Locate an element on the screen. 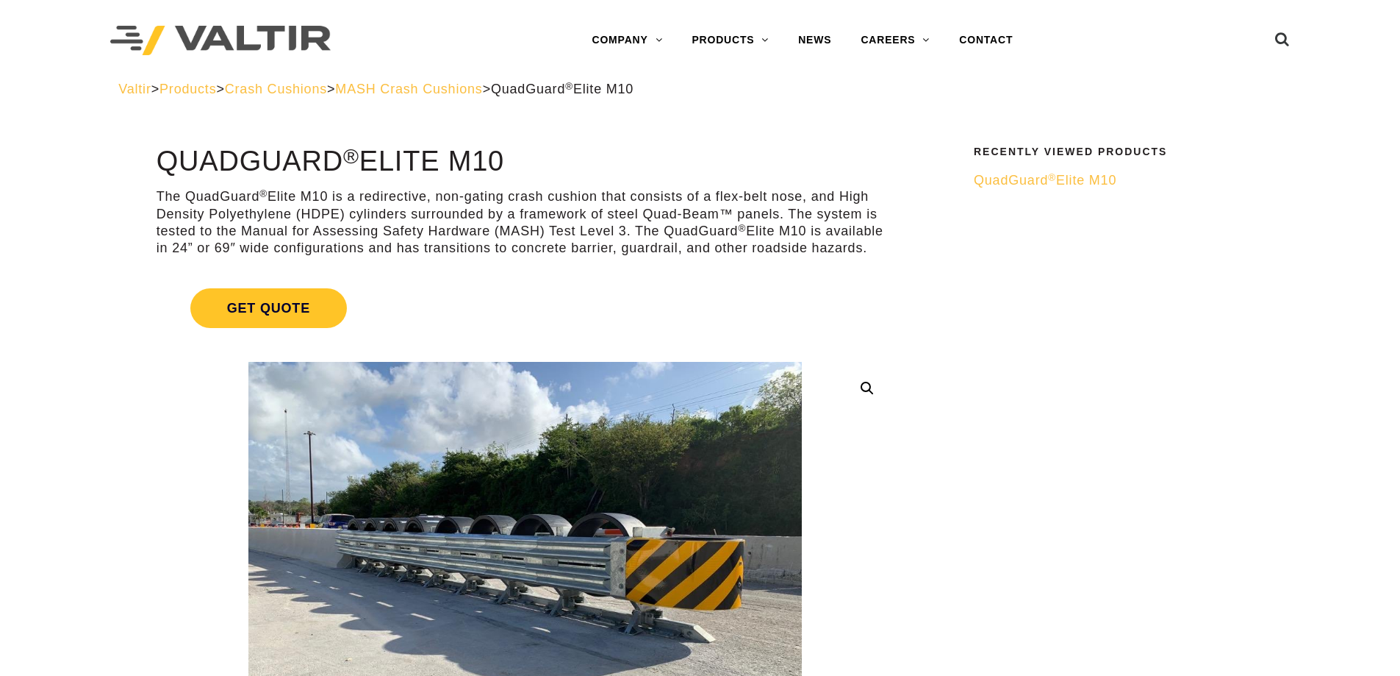  a: Crash Cushions is located at coordinates (276, 89).